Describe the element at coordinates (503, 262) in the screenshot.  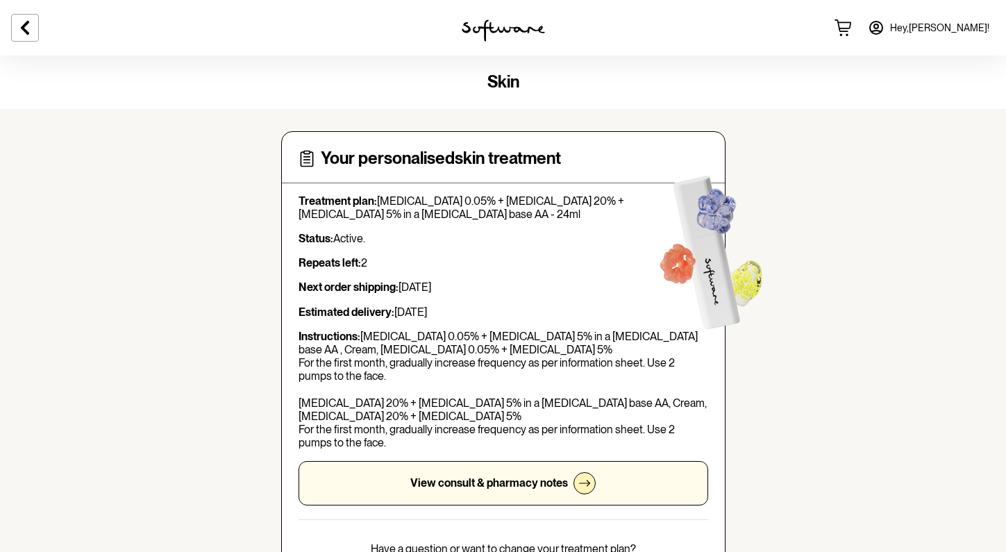
I see `p: 2` at that location.